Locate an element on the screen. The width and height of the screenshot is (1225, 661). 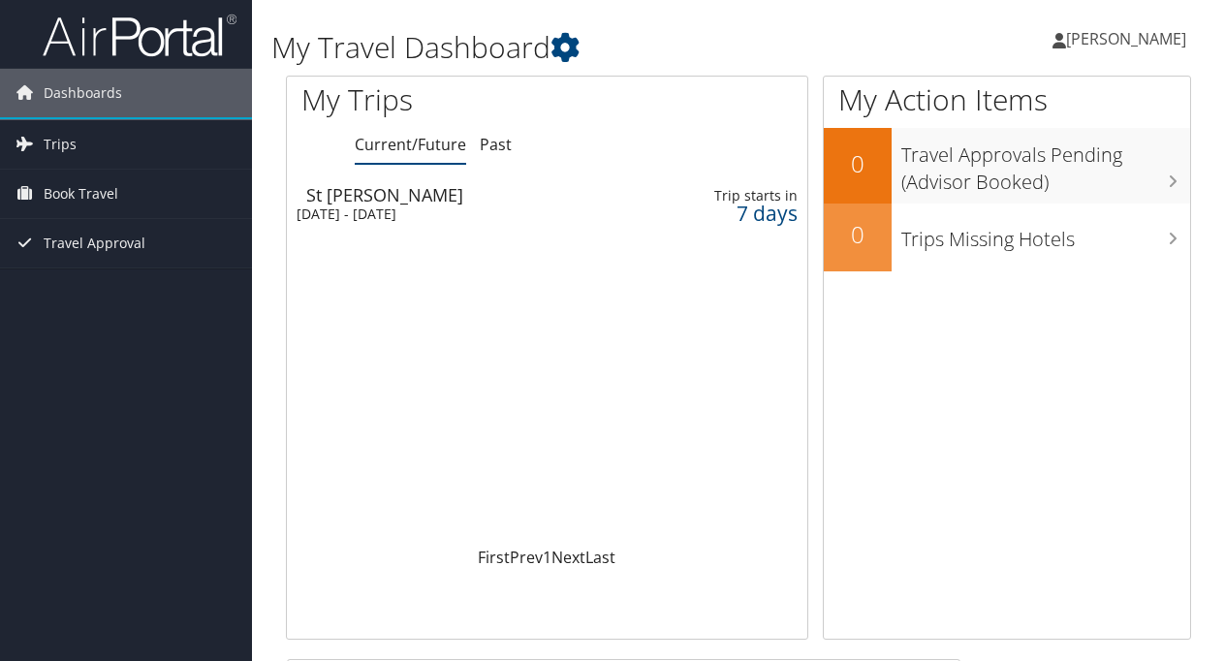
a: 1 is located at coordinates (546, 557).